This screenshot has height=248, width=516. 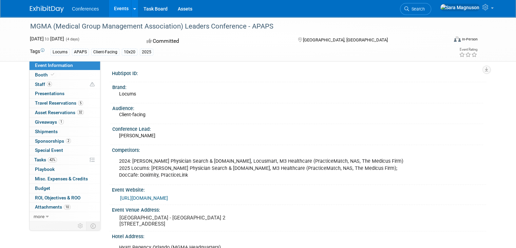 I want to click on div: Hotel Address:, so click(x=299, y=235).